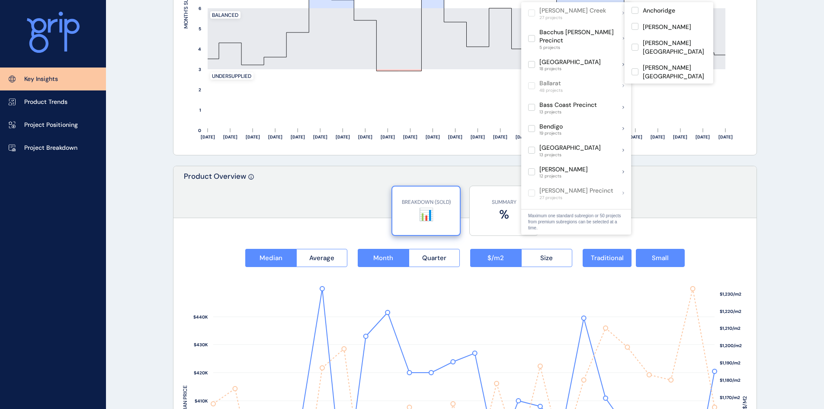 The height and width of the screenshot is (409, 824). I want to click on text: $1,190/m2, so click(730, 363).